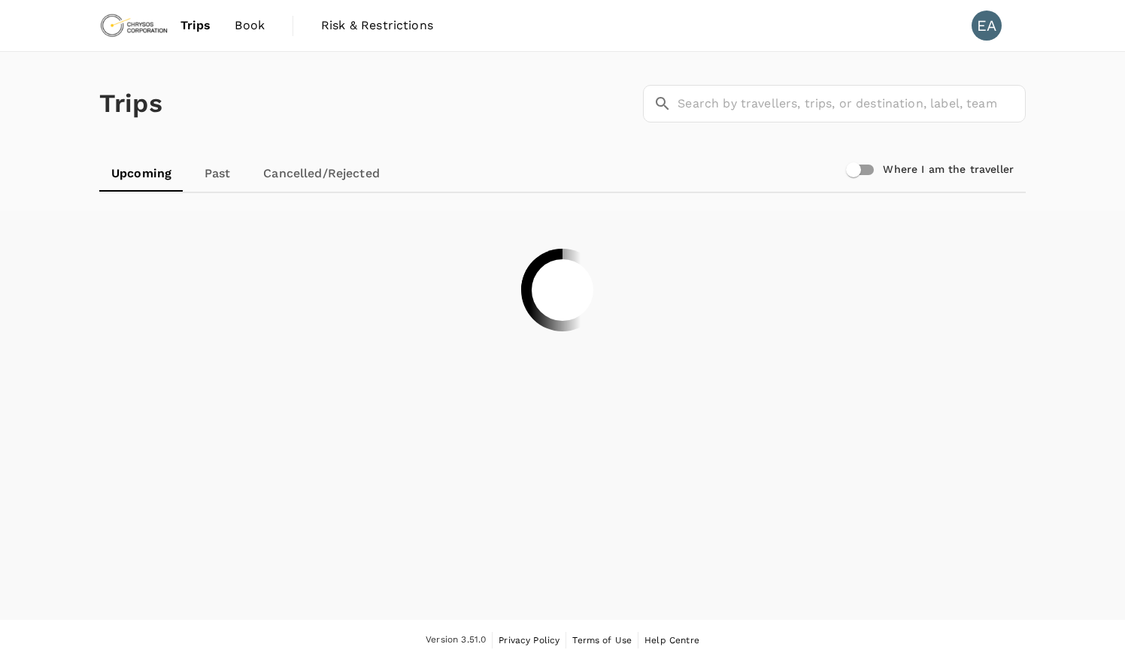 The height and width of the screenshot is (659, 1125). I want to click on span: Version 3.51.0, so click(456, 641).